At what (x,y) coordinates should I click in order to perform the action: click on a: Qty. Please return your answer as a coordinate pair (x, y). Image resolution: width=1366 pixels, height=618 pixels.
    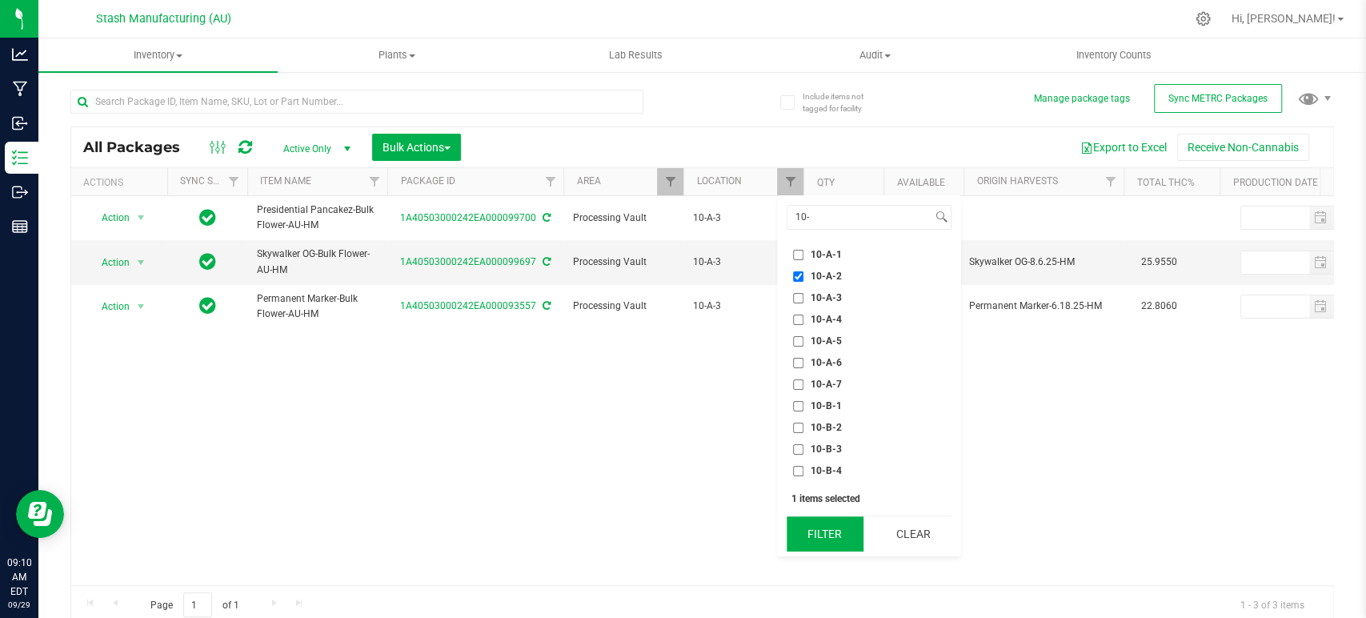
    Looking at the image, I should click on (825, 183).